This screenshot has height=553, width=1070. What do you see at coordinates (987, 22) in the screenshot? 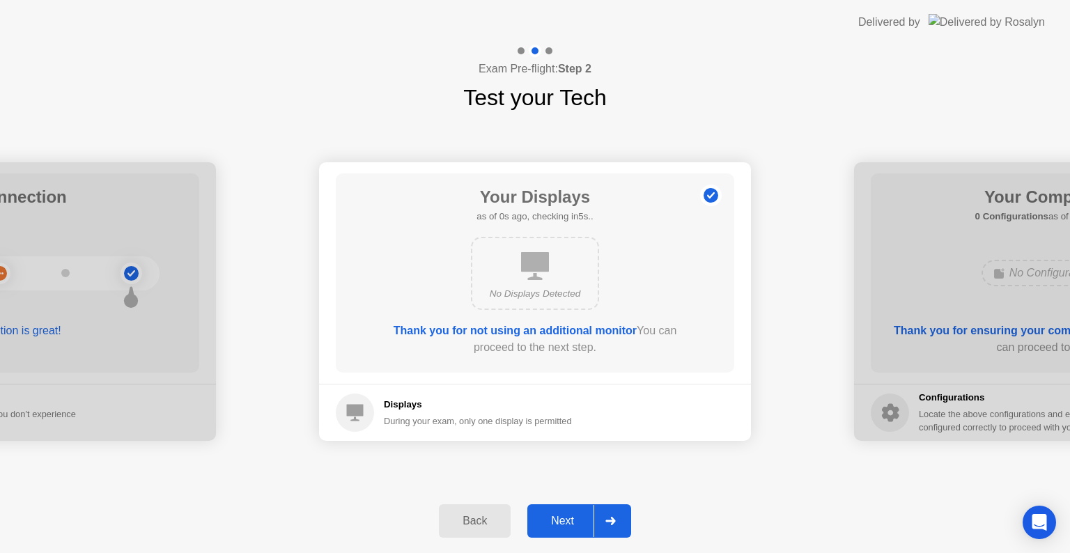
I see `img: Delivered by Rosalyn` at bounding box center [987, 22].